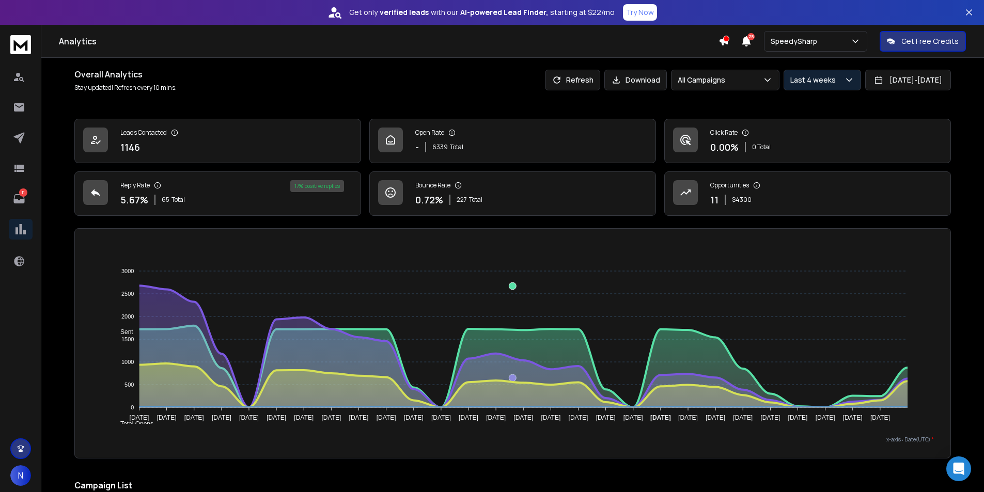  I want to click on img: logo, so click(21, 44).